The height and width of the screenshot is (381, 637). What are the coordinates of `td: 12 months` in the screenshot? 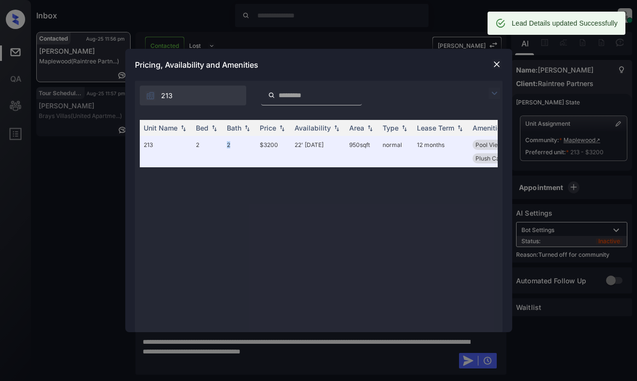 It's located at (441, 151).